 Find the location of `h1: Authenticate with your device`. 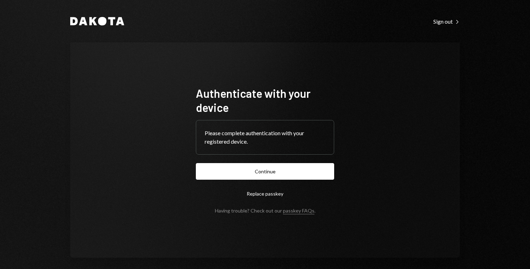

h1: Authenticate with your device is located at coordinates (265, 100).